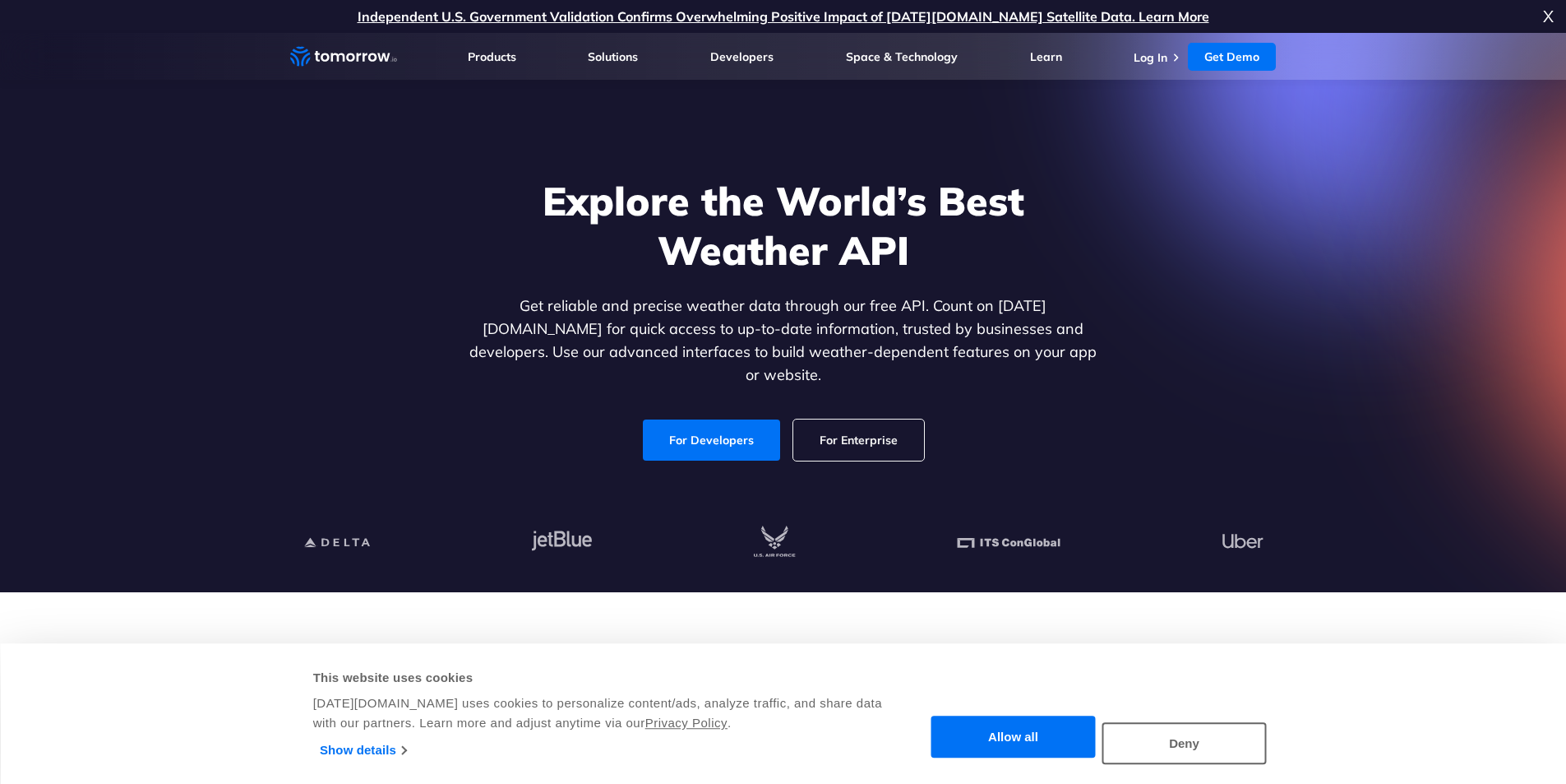 Image resolution: width=1566 pixels, height=784 pixels. I want to click on a: For Enterprise, so click(858, 440).